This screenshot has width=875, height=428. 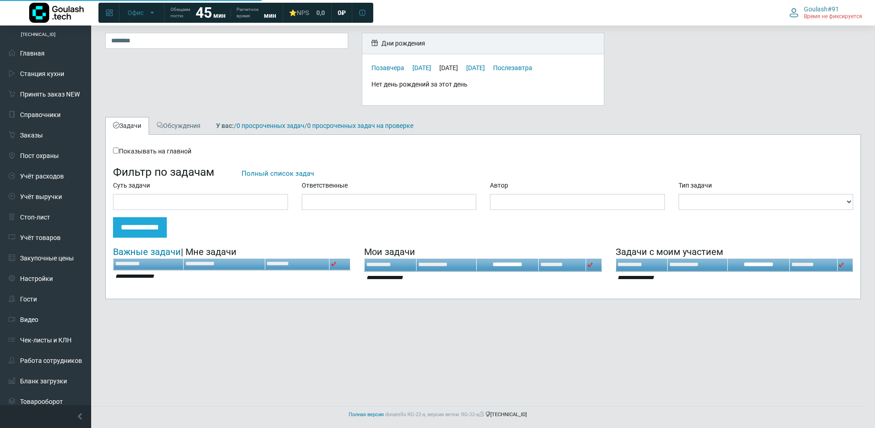 I want to click on div: Мои задачи, so click(x=483, y=252).